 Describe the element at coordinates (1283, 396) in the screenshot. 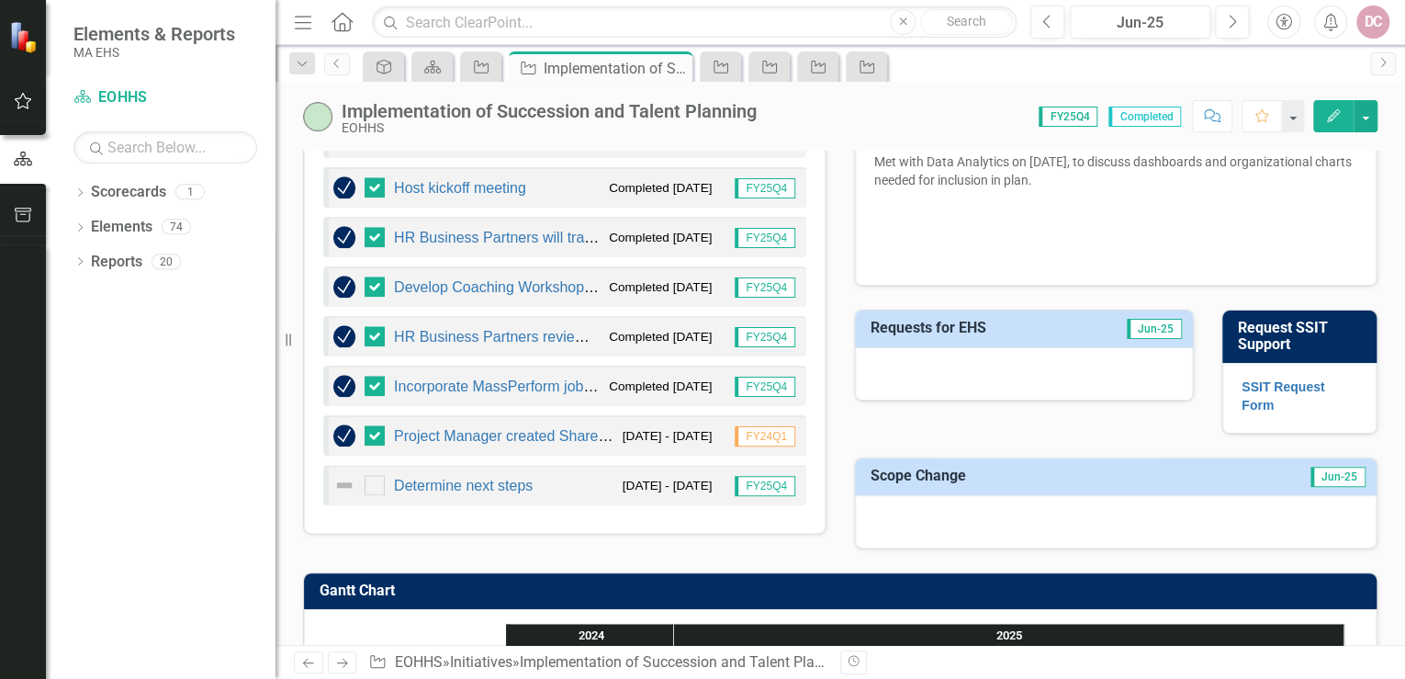

I see `a: SSIT Request Form` at that location.